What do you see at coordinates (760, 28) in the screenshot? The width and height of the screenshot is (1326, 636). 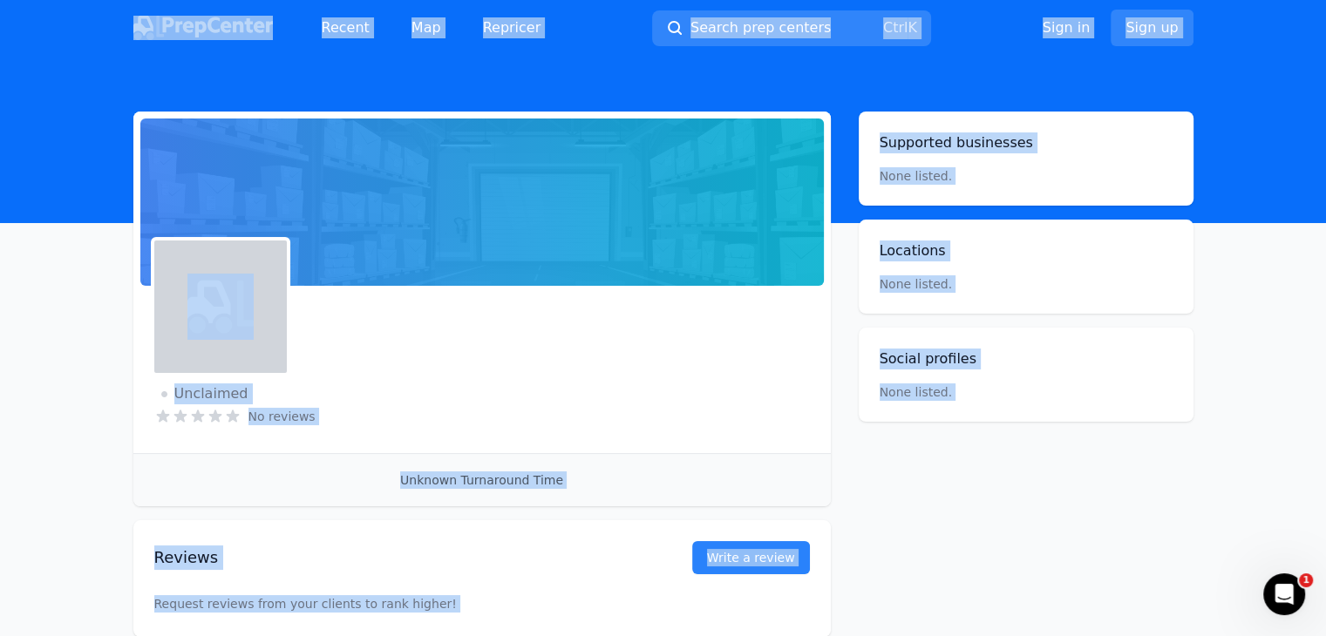 I see `span: Search prep centers` at bounding box center [760, 28].